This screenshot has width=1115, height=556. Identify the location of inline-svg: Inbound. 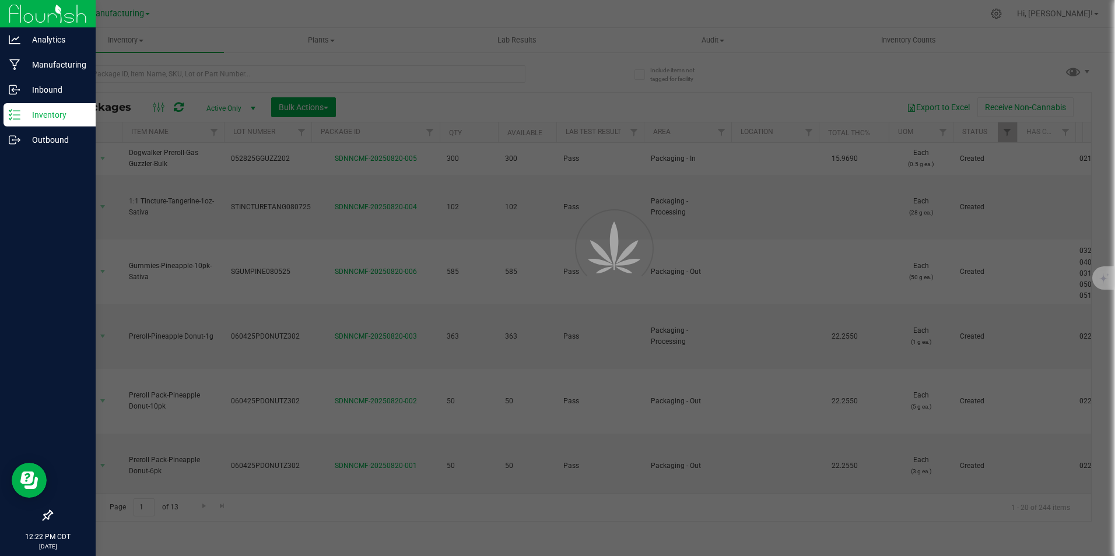
(15, 90).